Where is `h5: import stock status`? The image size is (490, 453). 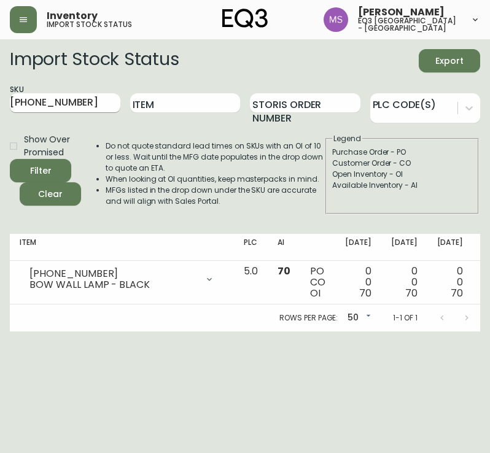 h5: import stock status is located at coordinates (89, 25).